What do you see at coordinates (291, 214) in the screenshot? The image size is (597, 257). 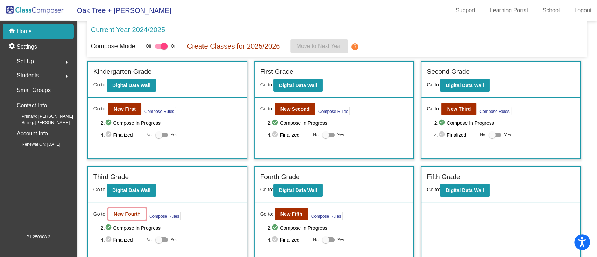 I see `b: New Fifth` at bounding box center [291, 214].